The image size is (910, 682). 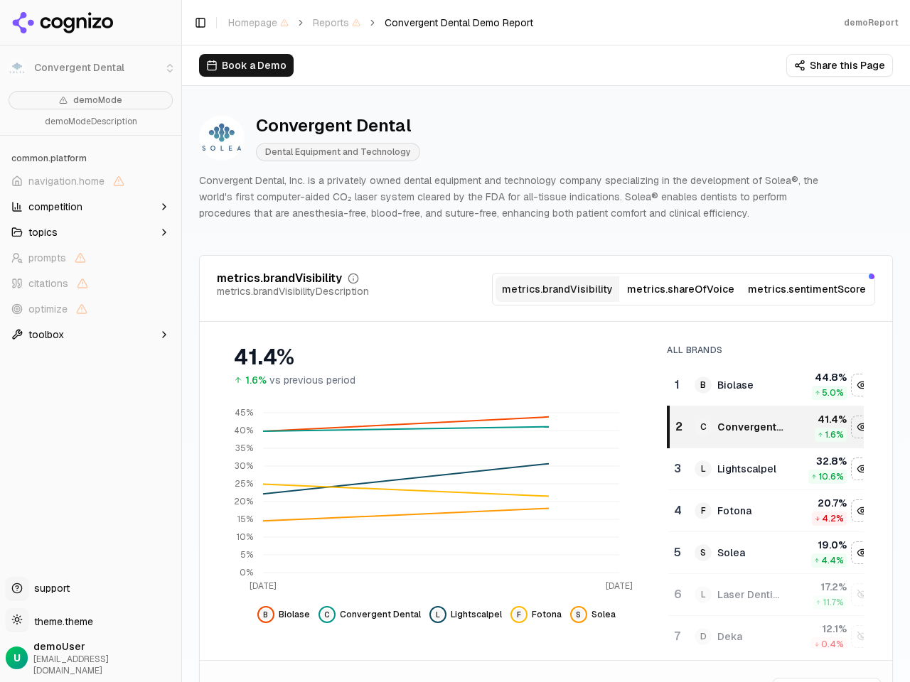 I want to click on span: topics, so click(x=43, y=232).